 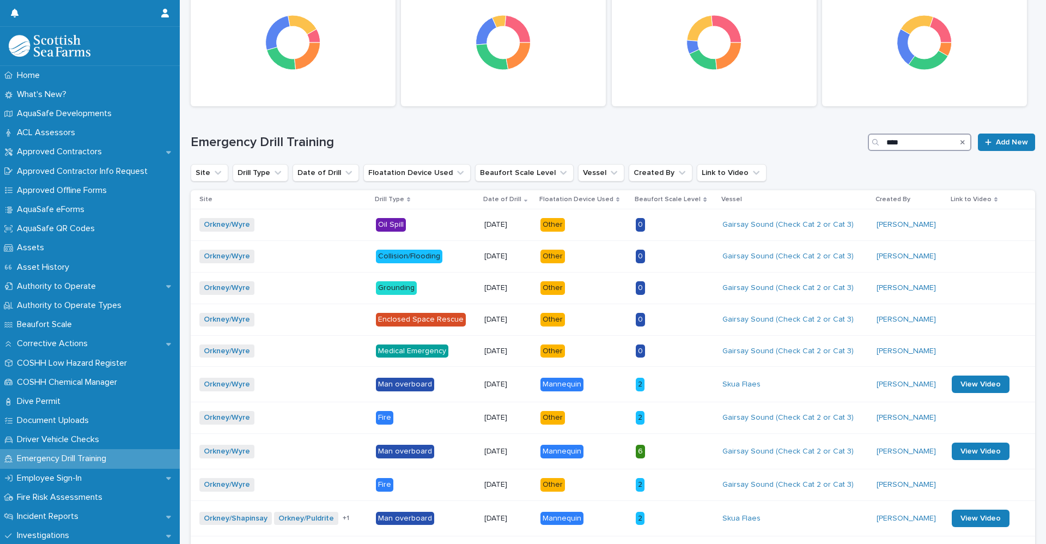 What do you see at coordinates (640, 384) in the screenshot?
I see `div: 2` at bounding box center [640, 384].